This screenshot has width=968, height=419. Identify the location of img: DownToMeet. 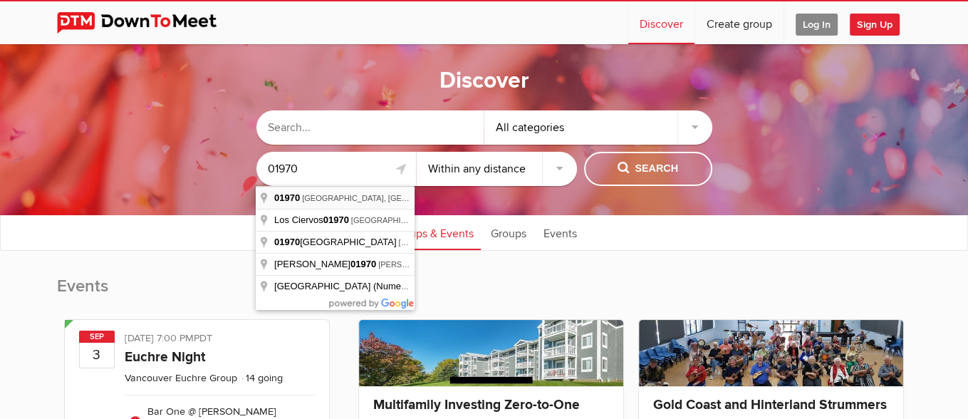
(147, 23).